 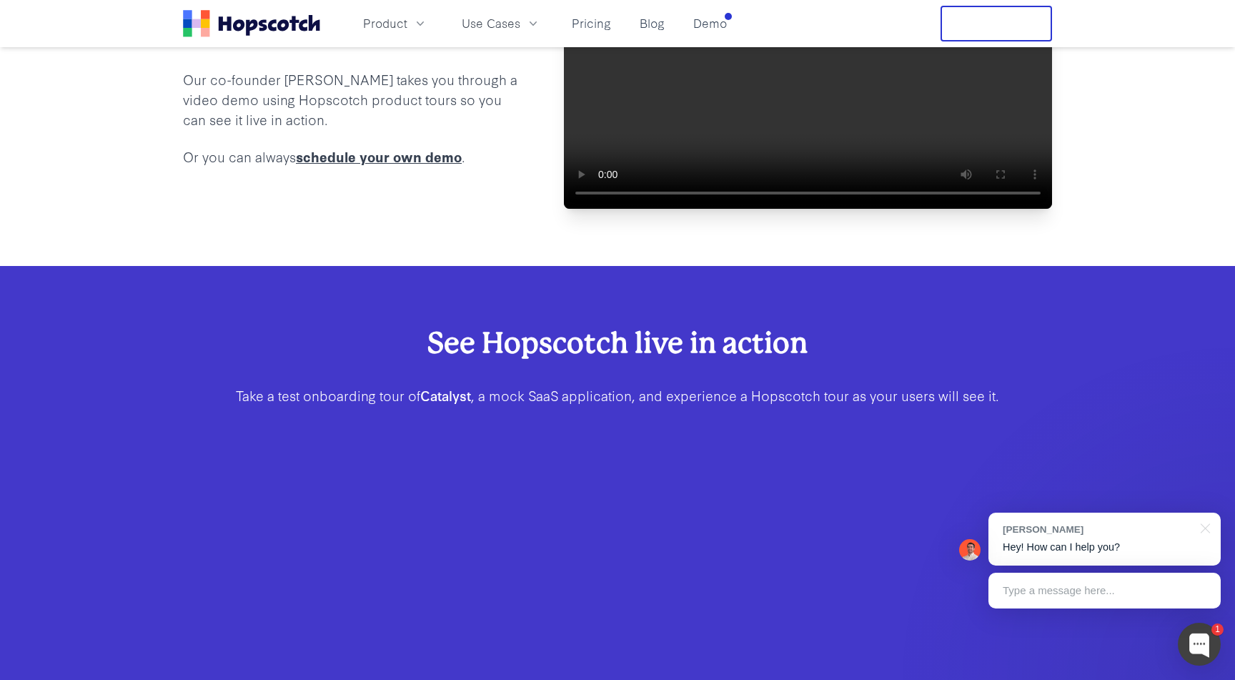 I want to click on p: Hey! How can I help you?, so click(x=1104, y=547).